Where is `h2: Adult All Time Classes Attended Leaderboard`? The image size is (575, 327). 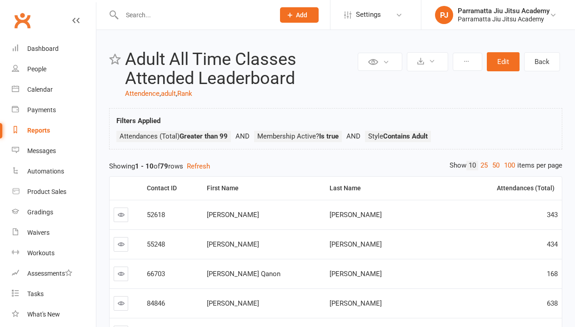
h2: Adult All Time Classes Attended Leaderboard is located at coordinates (240, 69).